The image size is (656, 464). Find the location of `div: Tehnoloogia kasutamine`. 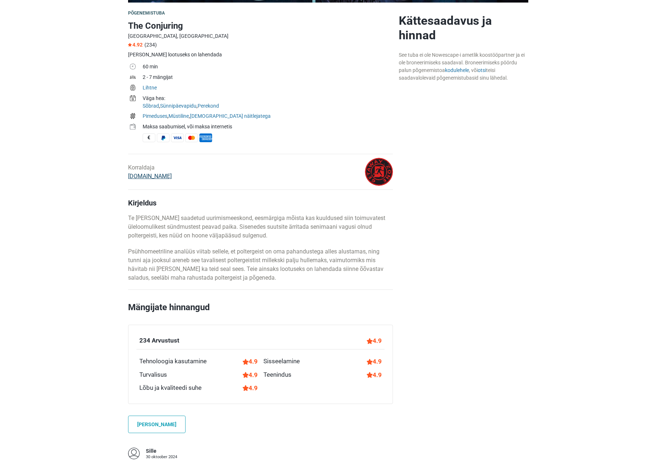

div: Tehnoloogia kasutamine is located at coordinates (173, 362).